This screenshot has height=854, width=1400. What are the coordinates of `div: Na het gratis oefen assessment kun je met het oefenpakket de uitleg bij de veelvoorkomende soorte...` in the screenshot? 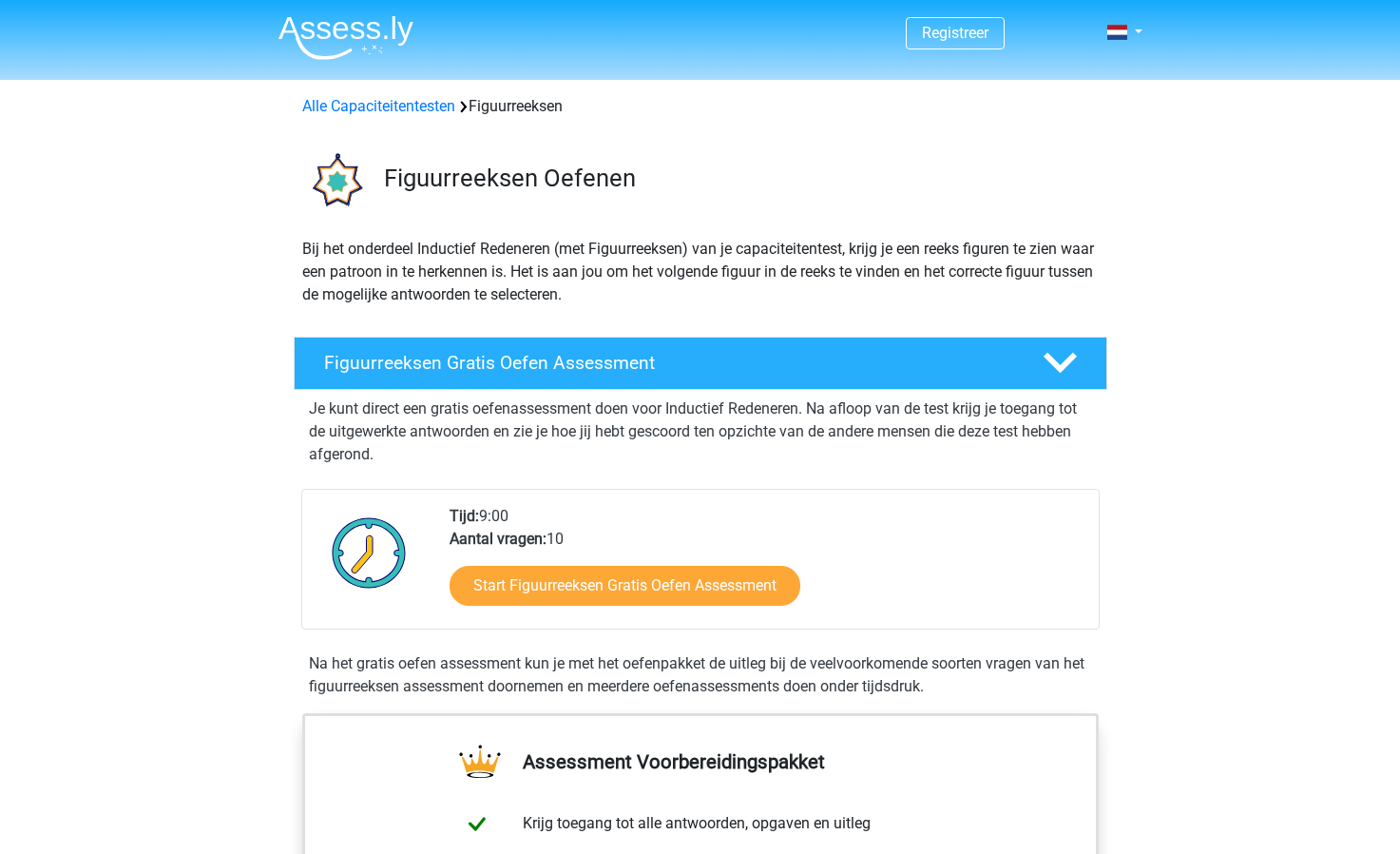 It's located at (701, 675).